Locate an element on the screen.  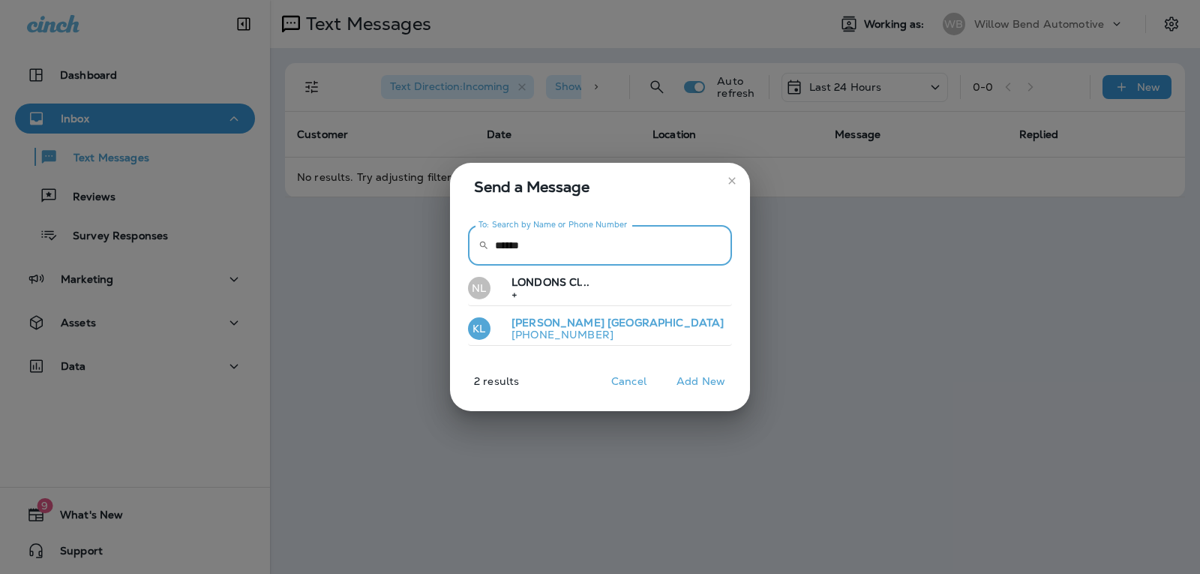
label: To: Search by Name or Phone Number is located at coordinates (553, 224).